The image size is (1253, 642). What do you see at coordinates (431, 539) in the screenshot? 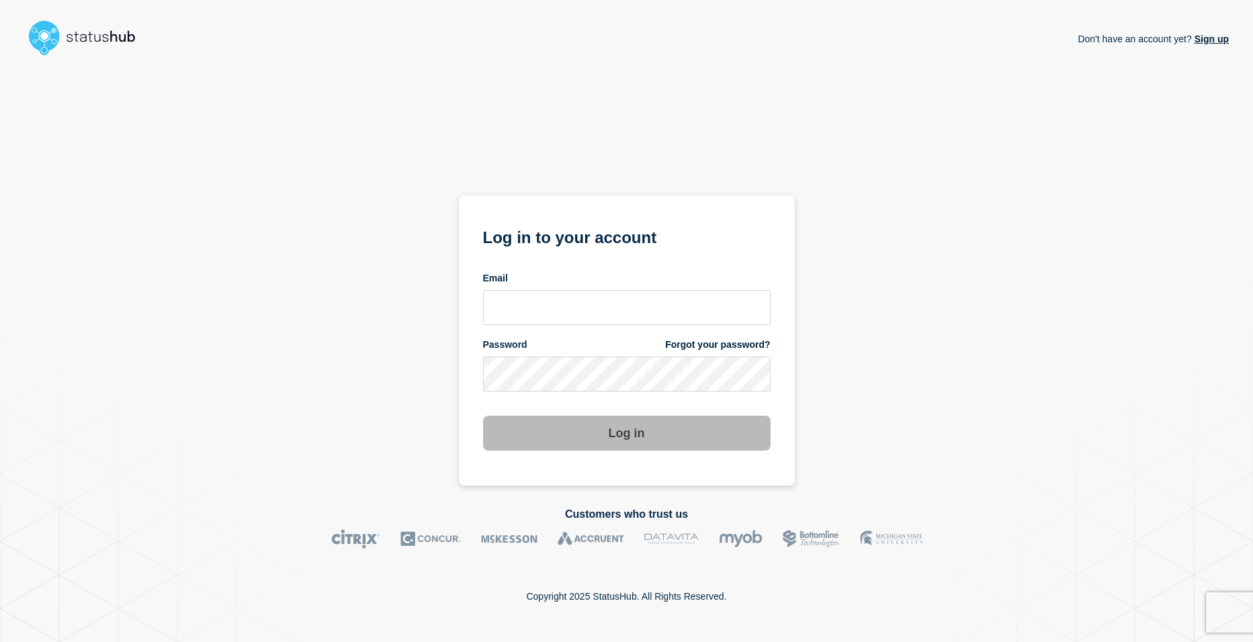
I see `img: Concur logo` at bounding box center [431, 539].